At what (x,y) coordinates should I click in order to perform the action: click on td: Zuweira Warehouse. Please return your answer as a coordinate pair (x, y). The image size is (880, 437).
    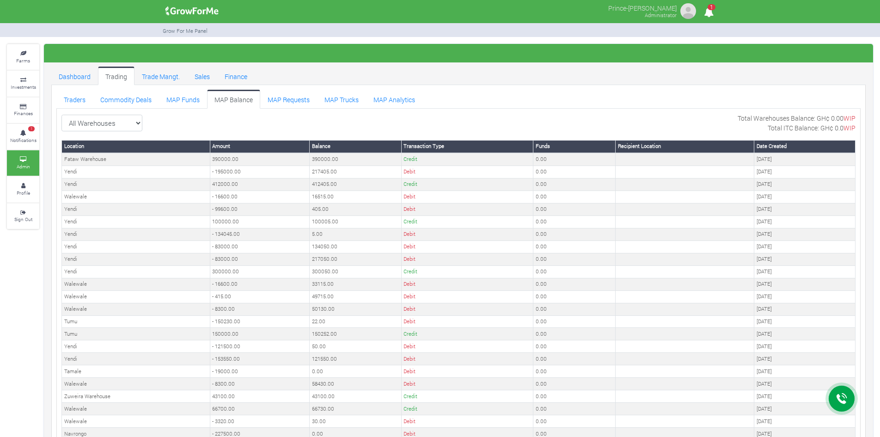
    Looking at the image, I should click on (136, 396).